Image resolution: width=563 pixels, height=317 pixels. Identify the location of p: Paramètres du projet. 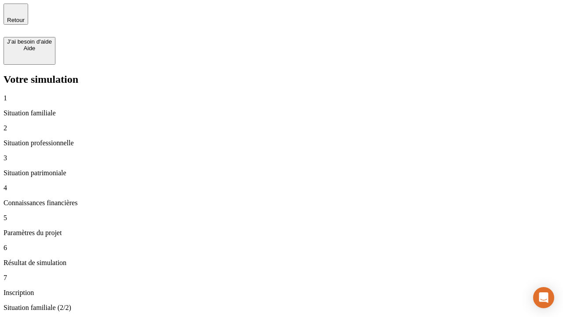
(282, 233).